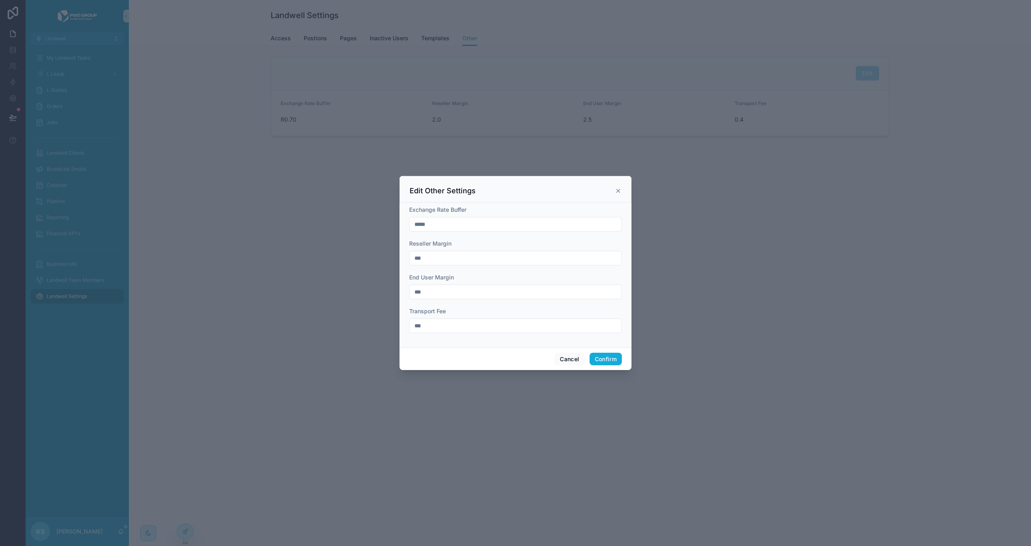  I want to click on button: Cancel, so click(569, 359).